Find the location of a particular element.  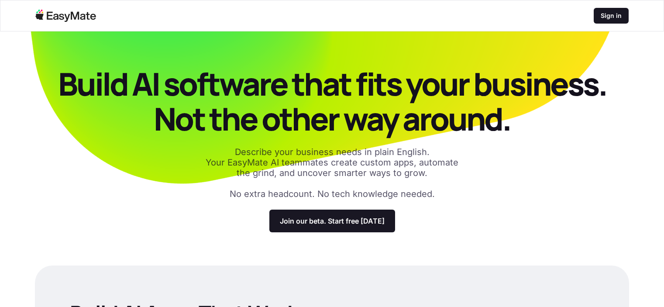

p: Describe your business needs in plain English. Your EasyMate AI teammates create custom apps, aut... is located at coordinates (332, 162).